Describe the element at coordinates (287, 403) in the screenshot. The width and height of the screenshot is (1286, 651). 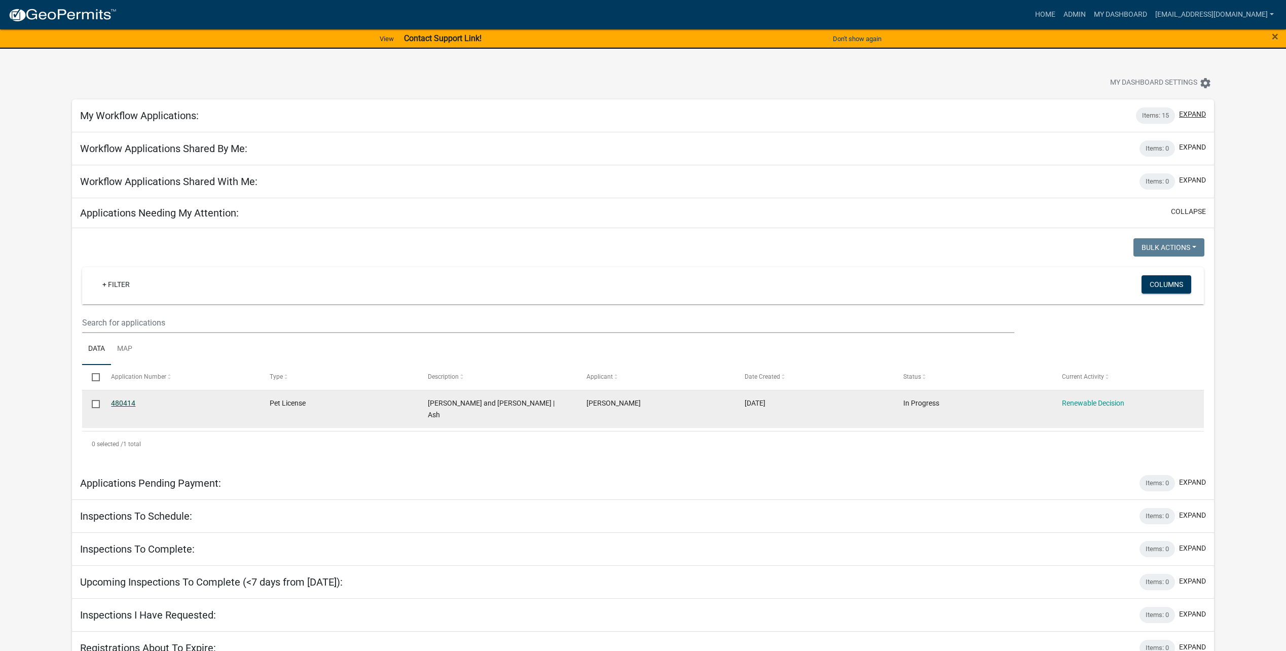
I see `span: Pet License` at that location.